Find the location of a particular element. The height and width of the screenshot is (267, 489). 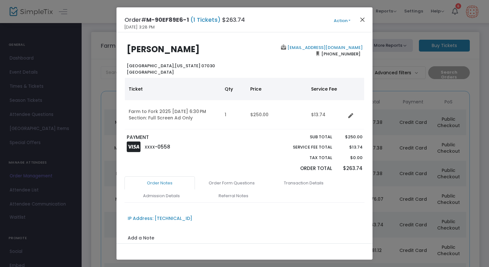

span: M-90EF89E6-1 is located at coordinates (167, 20).